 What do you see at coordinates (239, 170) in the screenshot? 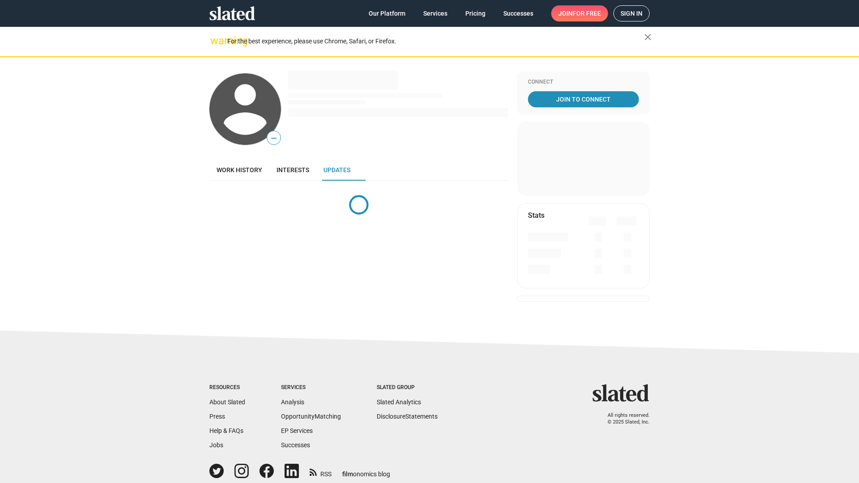
I see `a: Work history` at bounding box center [239, 170].